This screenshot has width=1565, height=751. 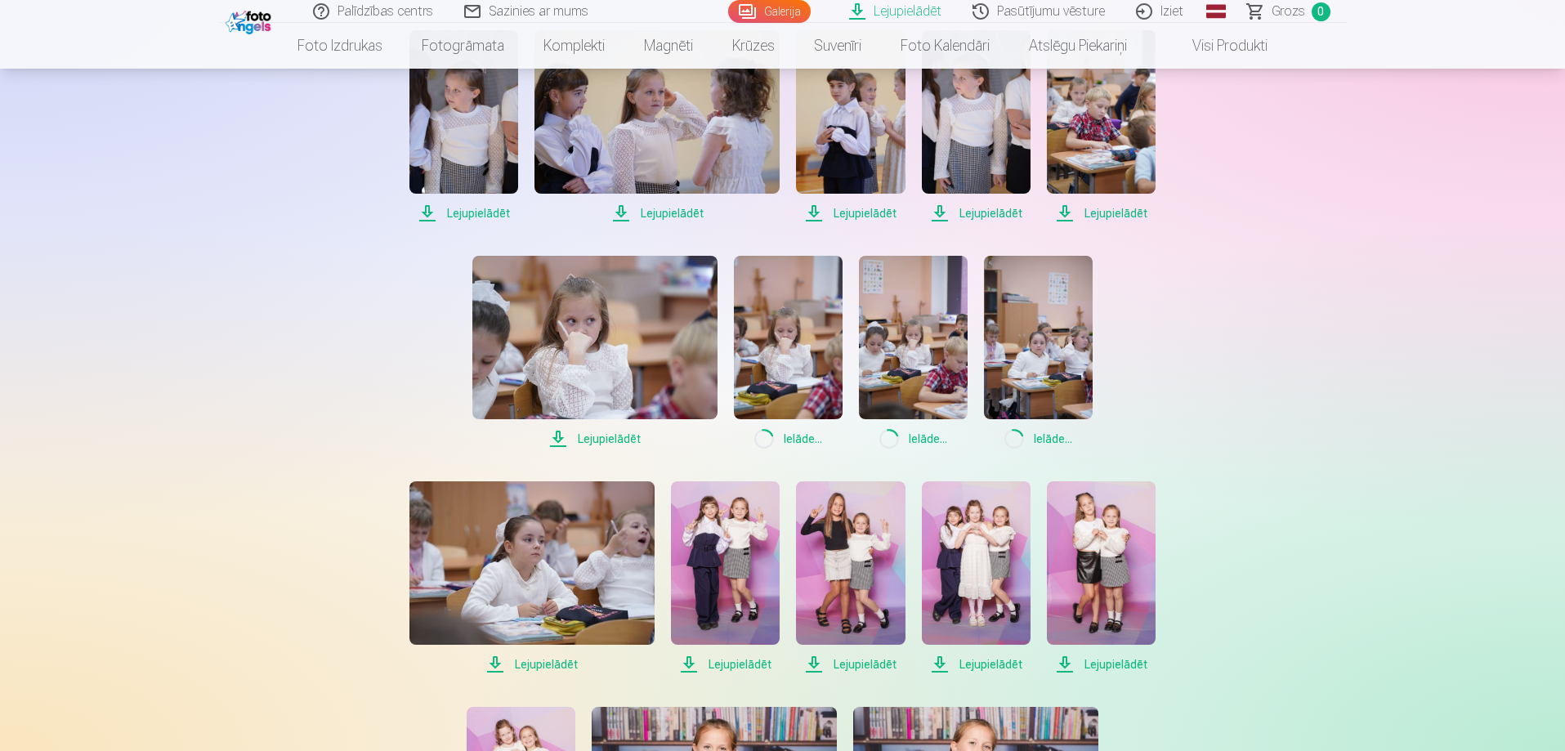 What do you see at coordinates (945, 46) in the screenshot?
I see `a: Foto kalendāri` at bounding box center [945, 46].